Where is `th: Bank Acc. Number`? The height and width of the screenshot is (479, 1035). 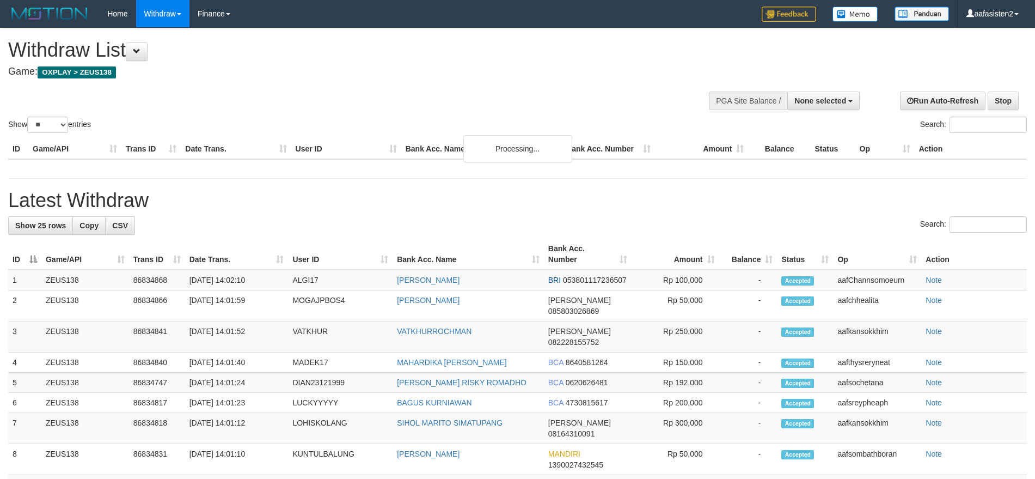
th: Bank Acc. Number is located at coordinates (608, 149).